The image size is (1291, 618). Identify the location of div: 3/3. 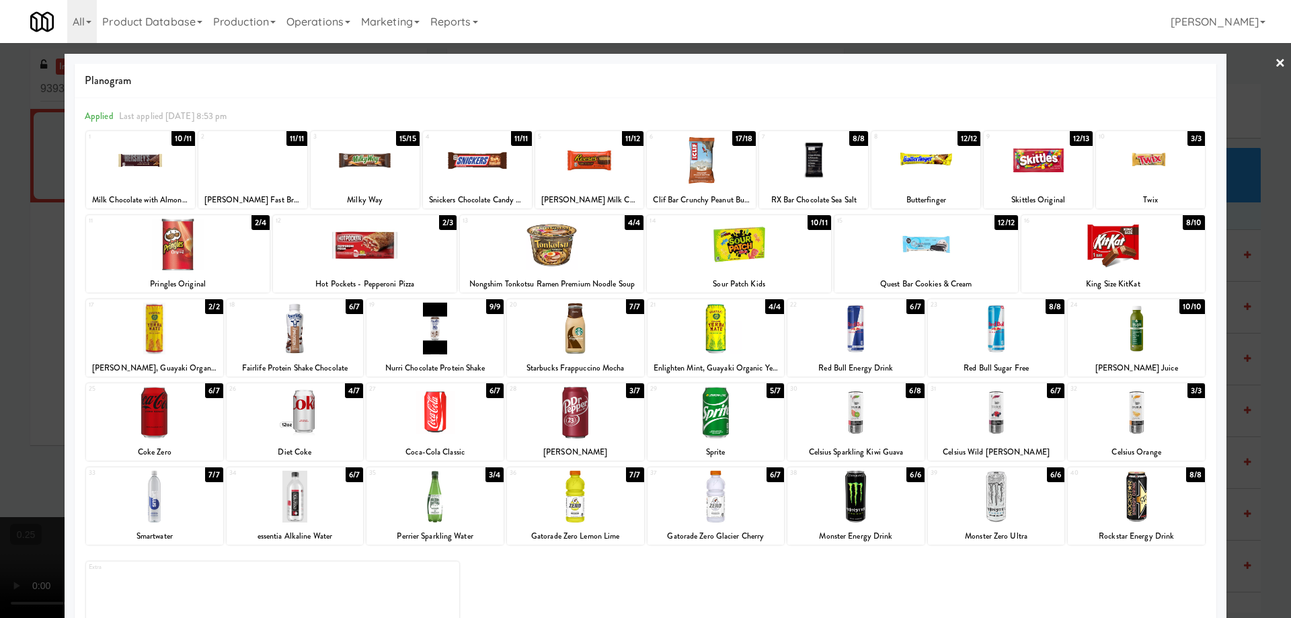
(1196, 391).